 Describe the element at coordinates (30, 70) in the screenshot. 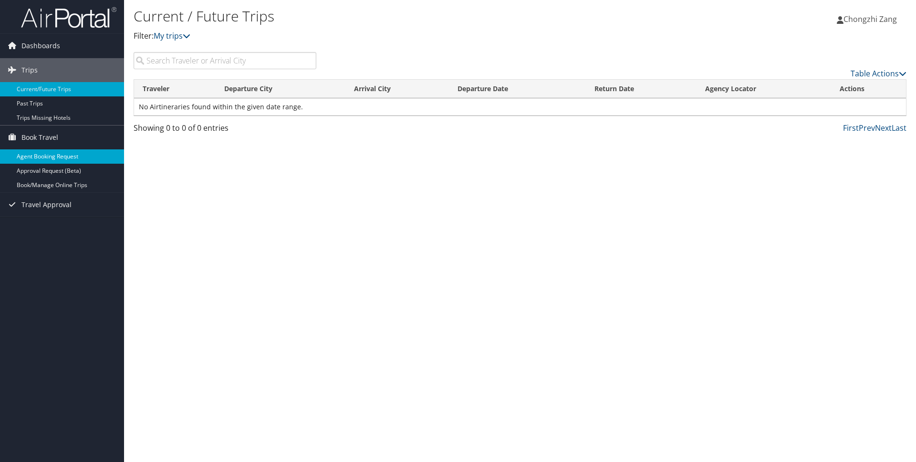

I see `span: Trips` at that location.